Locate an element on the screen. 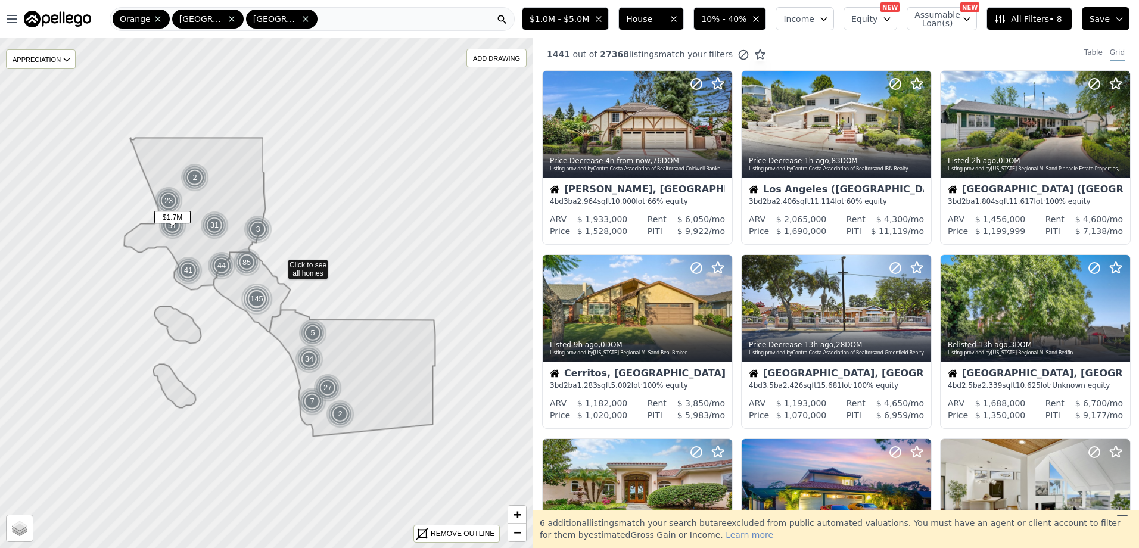 This screenshot has width=1139, height=548. time: 2025-08-18 14:35 is located at coordinates (983, 161).